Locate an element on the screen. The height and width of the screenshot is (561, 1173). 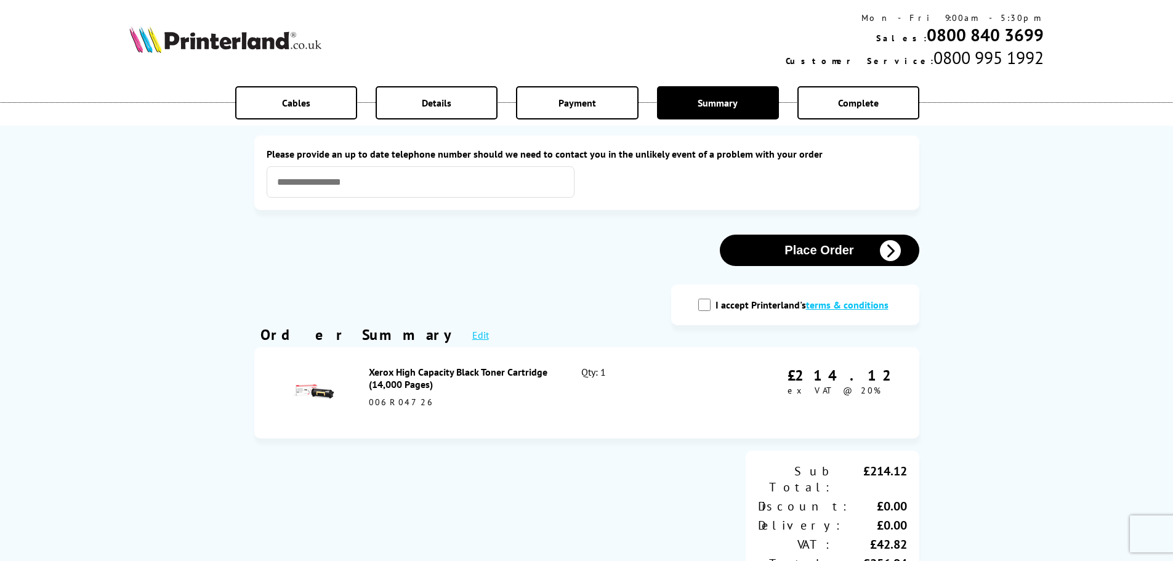
span: Cables is located at coordinates (296, 103).